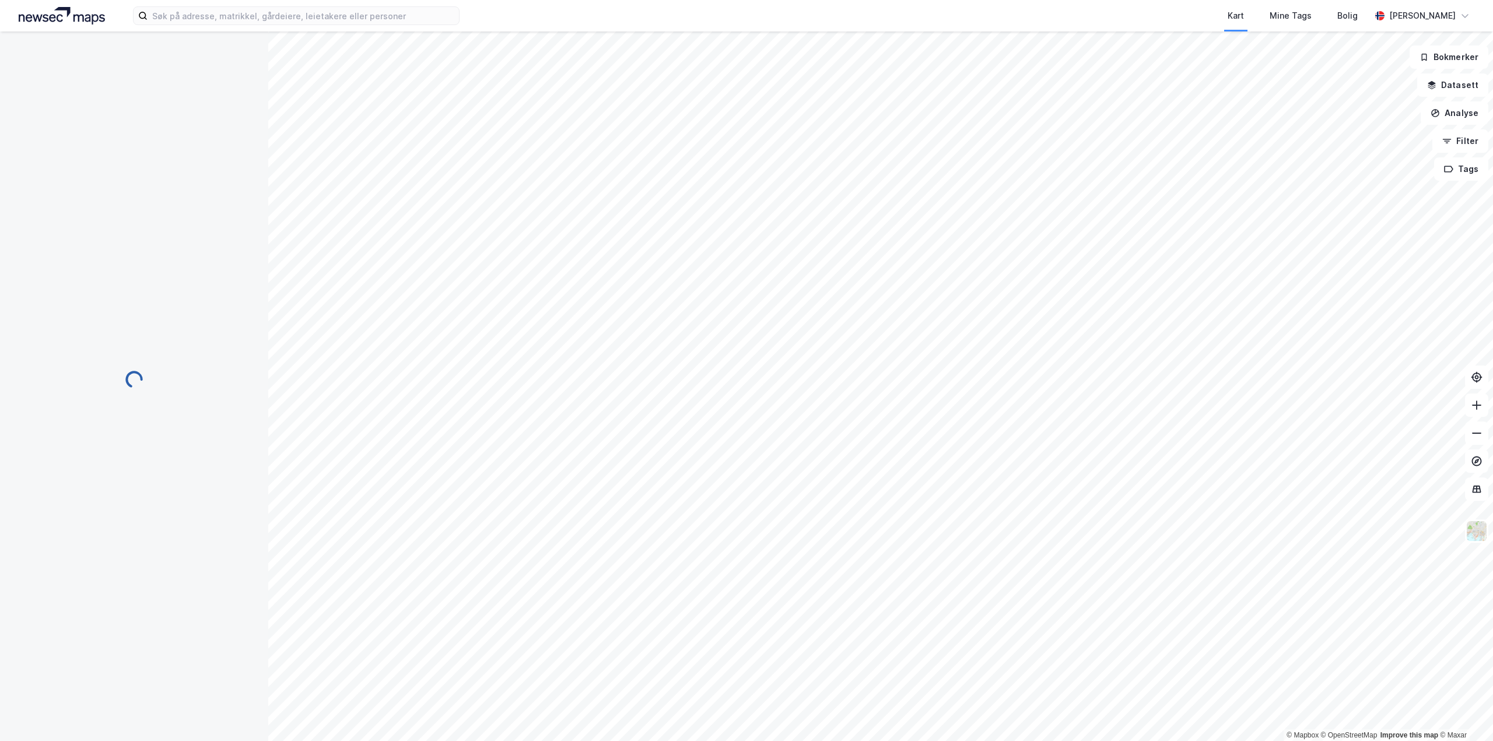 The image size is (1493, 741). I want to click on a: Improve this map, so click(1409, 736).